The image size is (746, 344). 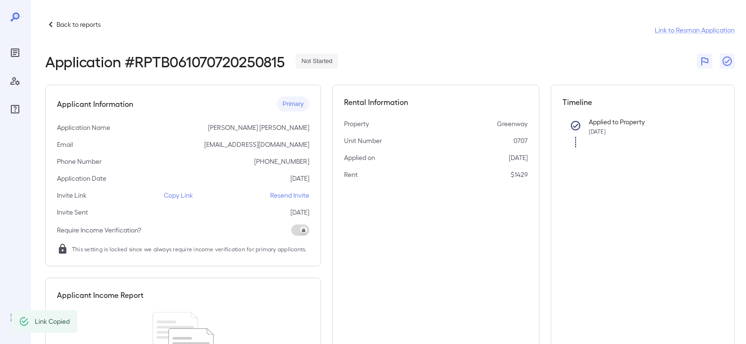 What do you see at coordinates (99, 230) in the screenshot?
I see `p: Require Income Verification?` at bounding box center [99, 230].